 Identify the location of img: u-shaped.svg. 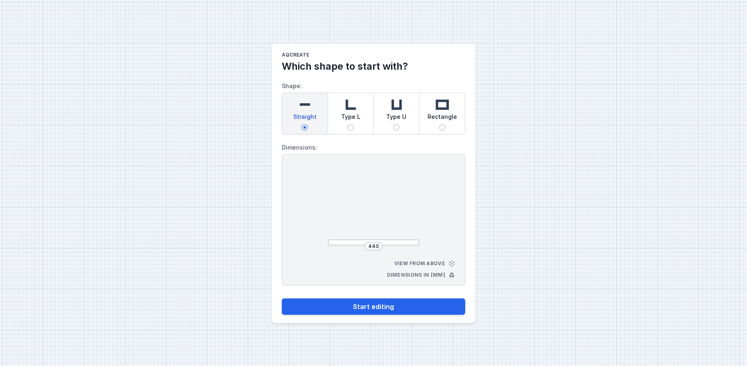
(396, 104).